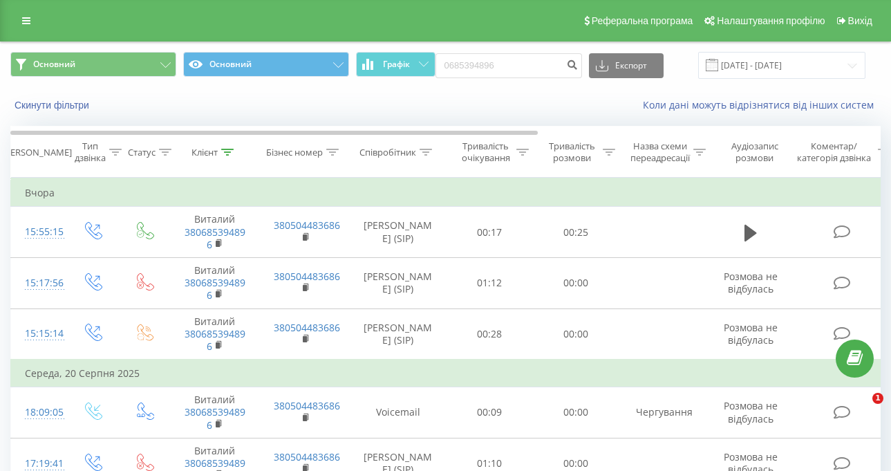 Image resolution: width=891 pixels, height=471 pixels. What do you see at coordinates (489, 232) in the screenshot?
I see `td: 00:17` at bounding box center [489, 232].